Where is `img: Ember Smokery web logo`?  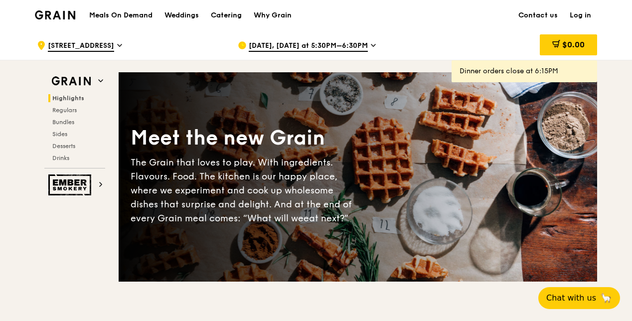
img: Ember Smokery web logo is located at coordinates (71, 185).